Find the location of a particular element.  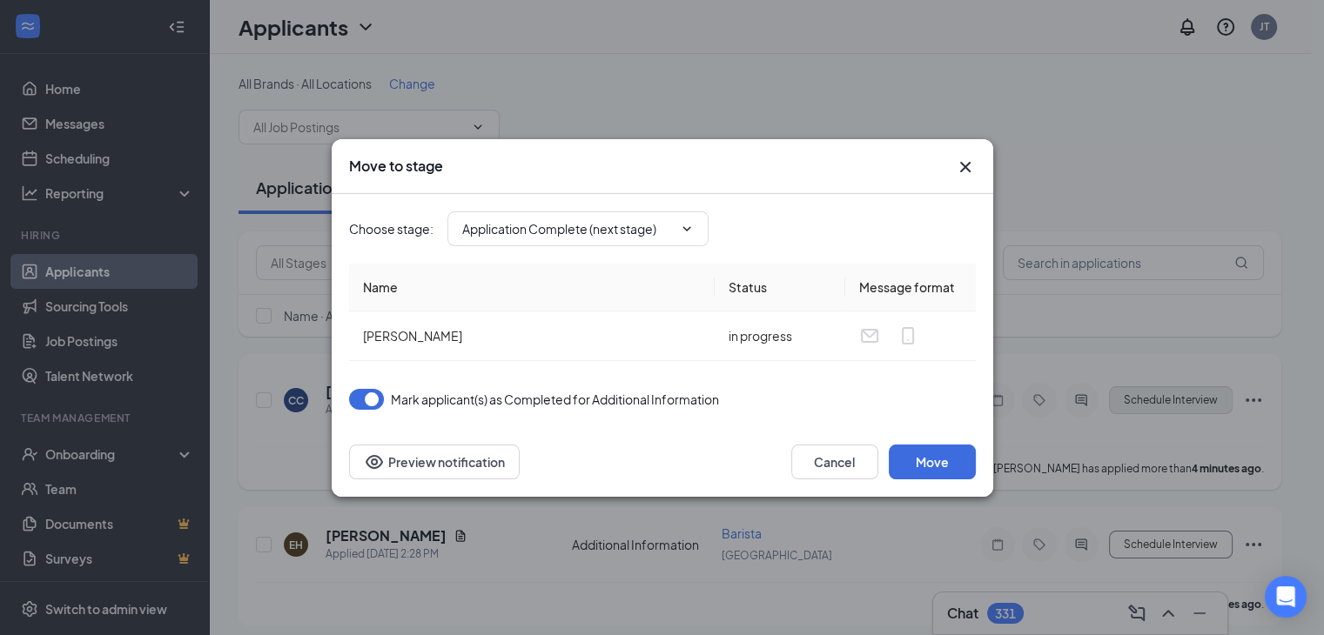

span: Mark applicant(s) as Completed for Additional Information is located at coordinates (554, 399).